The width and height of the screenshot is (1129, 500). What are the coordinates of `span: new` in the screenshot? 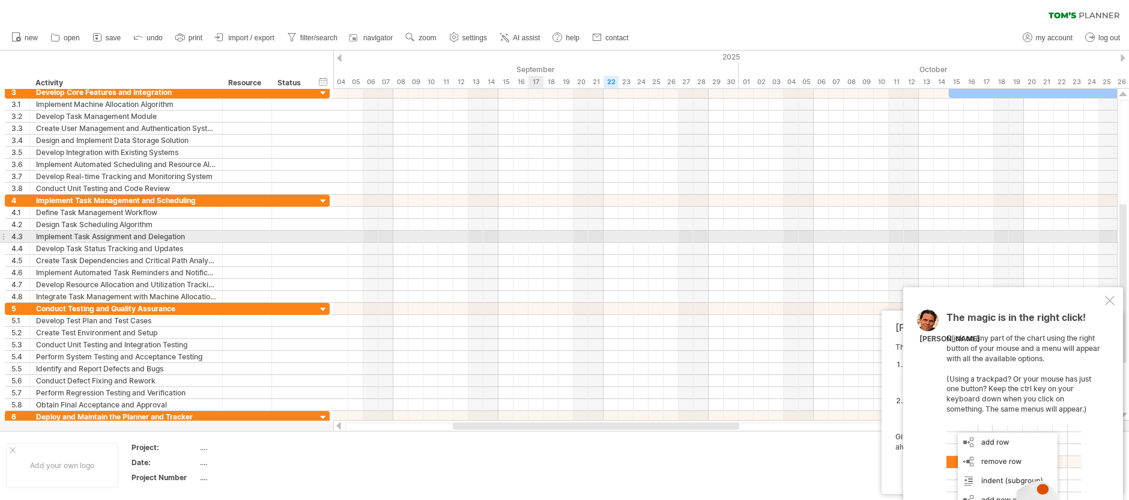 It's located at (31, 38).